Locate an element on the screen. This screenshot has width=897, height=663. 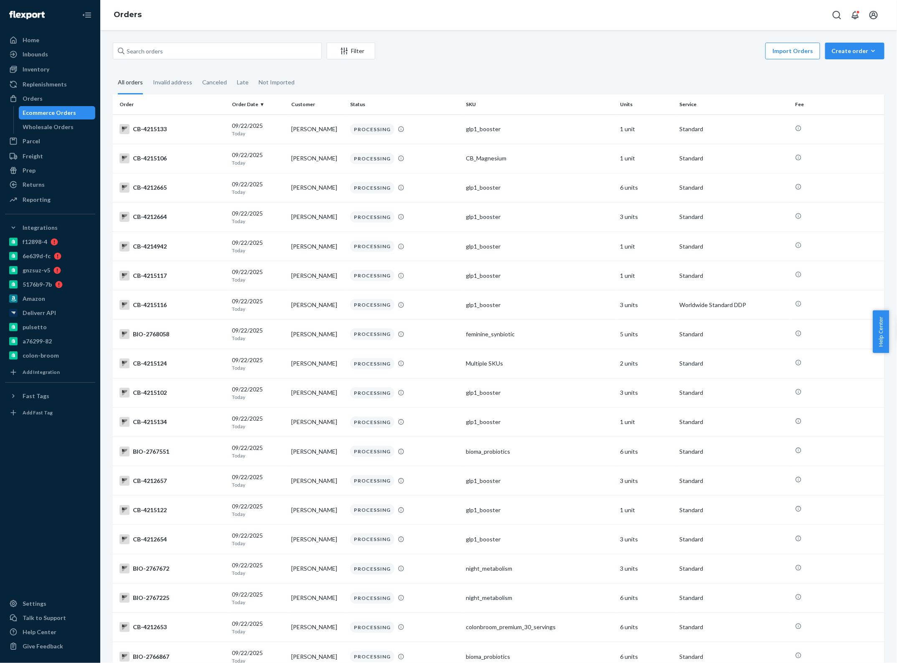
div: colonbroom_premium_30_servings is located at coordinates (539, 627).